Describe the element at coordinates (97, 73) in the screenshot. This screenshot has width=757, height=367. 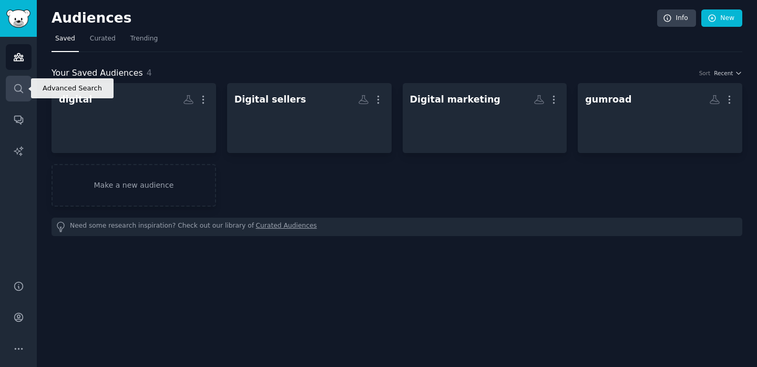
I see `span: Your Saved Audiences` at that location.